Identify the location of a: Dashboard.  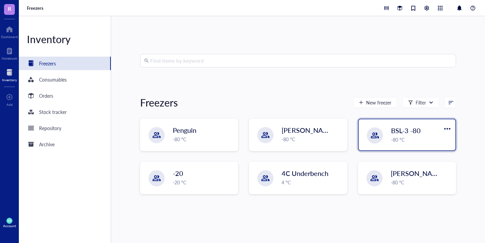
(9, 31).